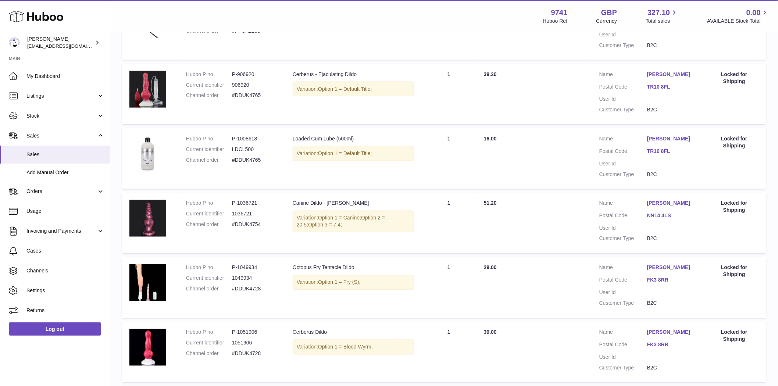 The height and width of the screenshot is (386, 778). What do you see at coordinates (659, 13) in the screenshot?
I see `span: 327.10` at bounding box center [659, 13].